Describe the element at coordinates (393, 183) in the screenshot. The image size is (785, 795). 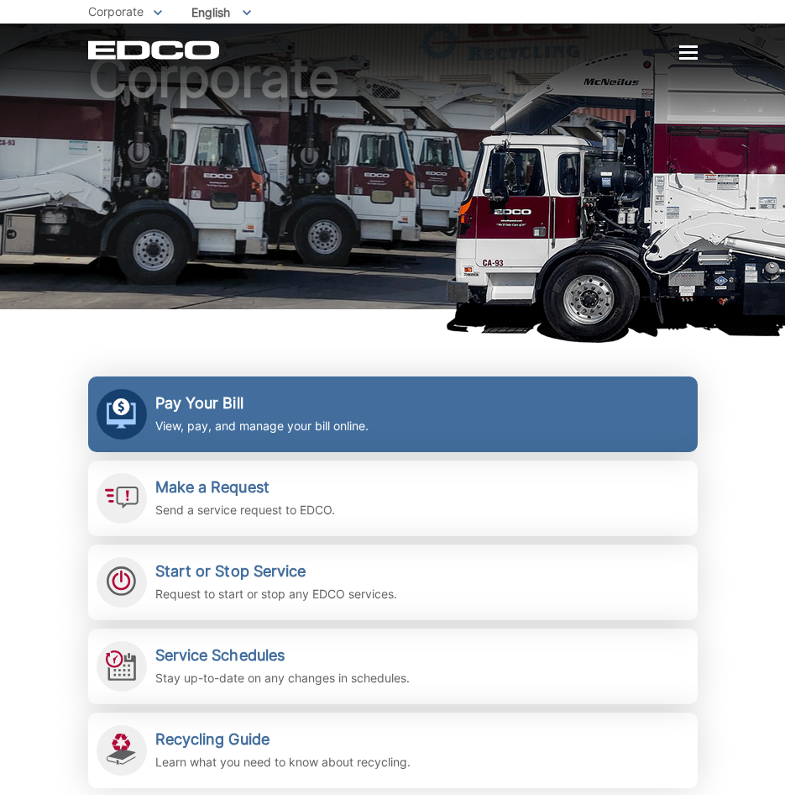
I see `h1: Corporate` at that location.